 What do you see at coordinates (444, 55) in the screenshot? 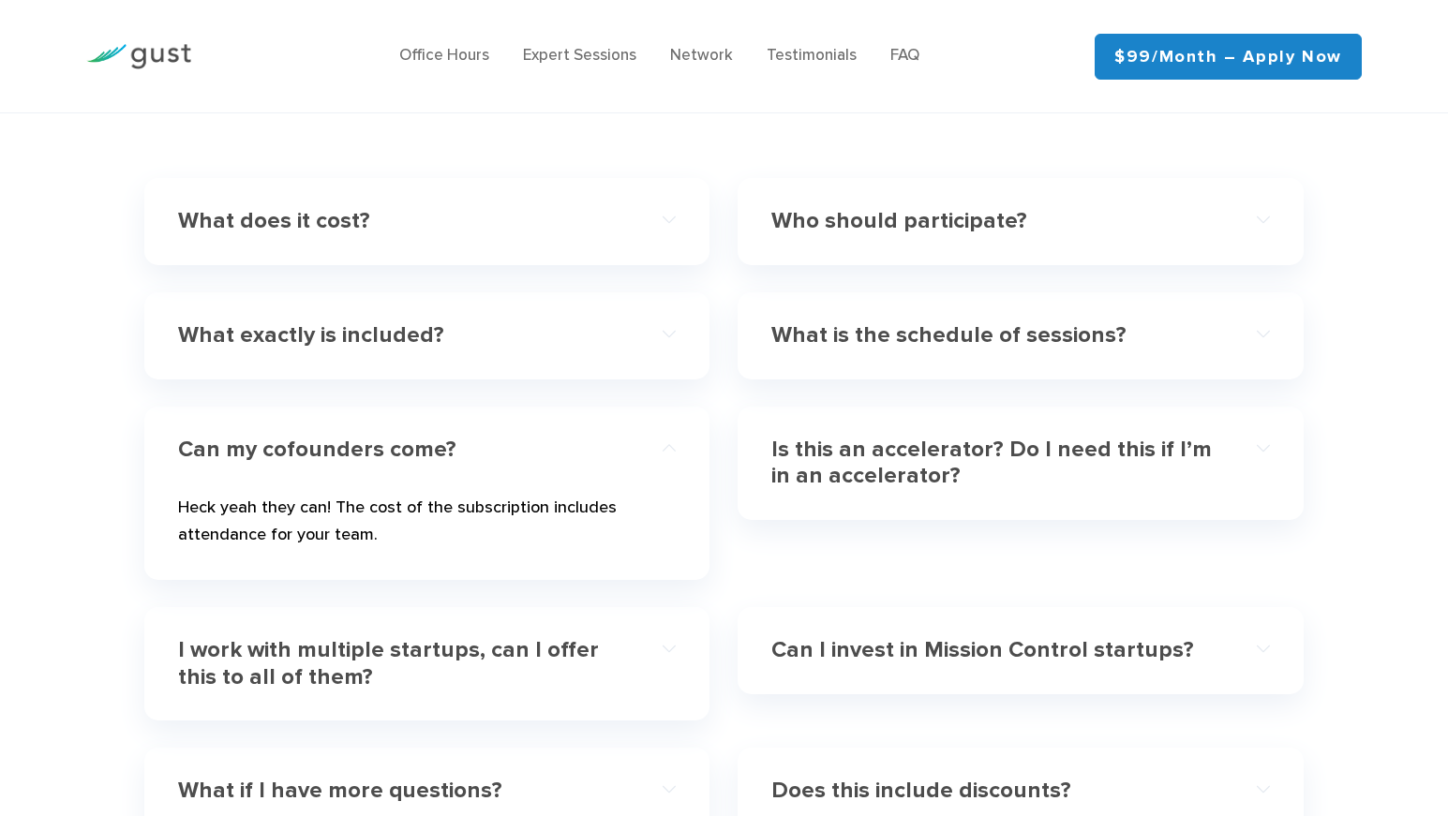
I see `a: Office Hours` at bounding box center [444, 55].